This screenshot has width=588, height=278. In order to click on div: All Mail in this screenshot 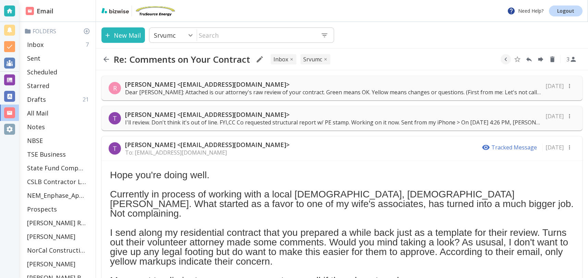, I will do `click(59, 113)`.